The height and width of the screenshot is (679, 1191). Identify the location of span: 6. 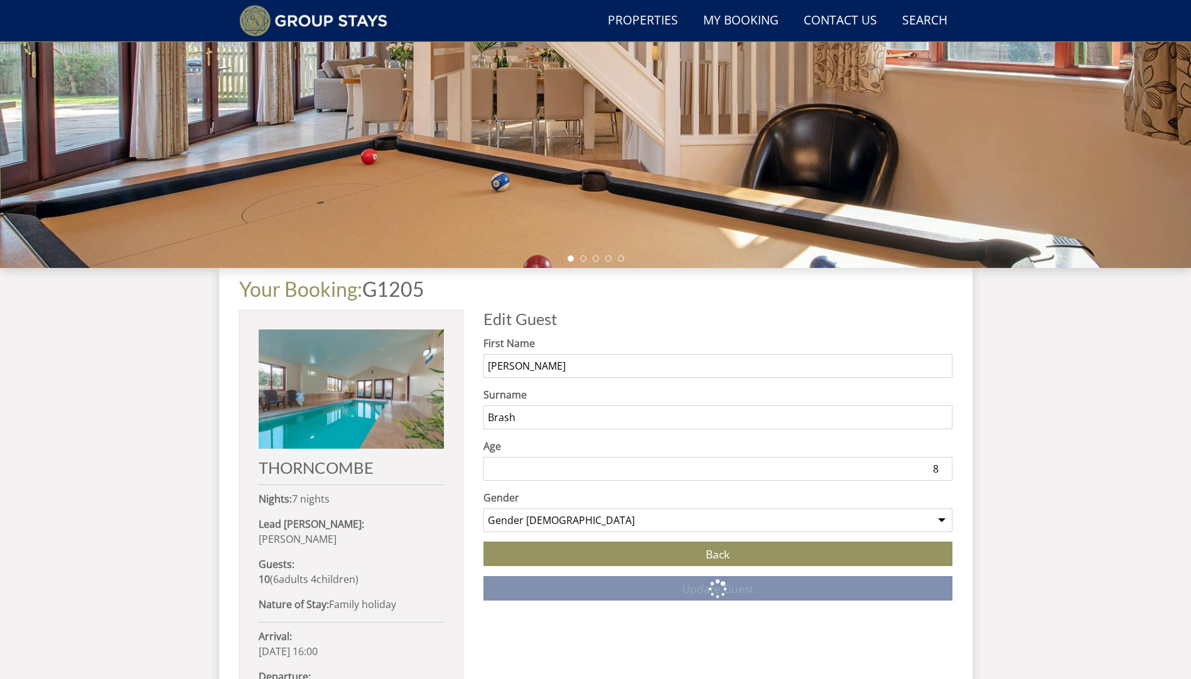
(276, 579).